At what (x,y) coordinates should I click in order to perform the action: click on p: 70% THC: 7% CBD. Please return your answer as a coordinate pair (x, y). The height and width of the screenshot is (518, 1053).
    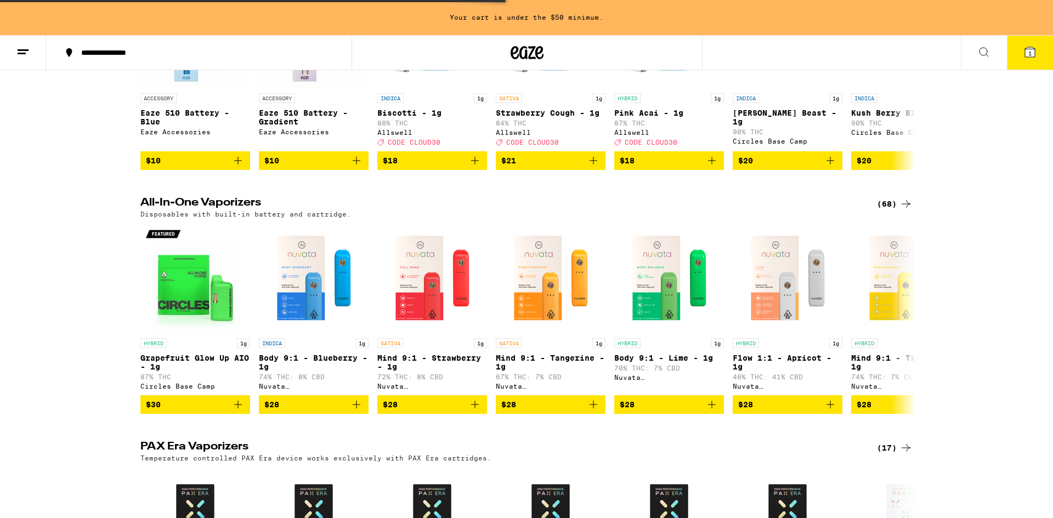
    Looking at the image, I should click on (669, 368).